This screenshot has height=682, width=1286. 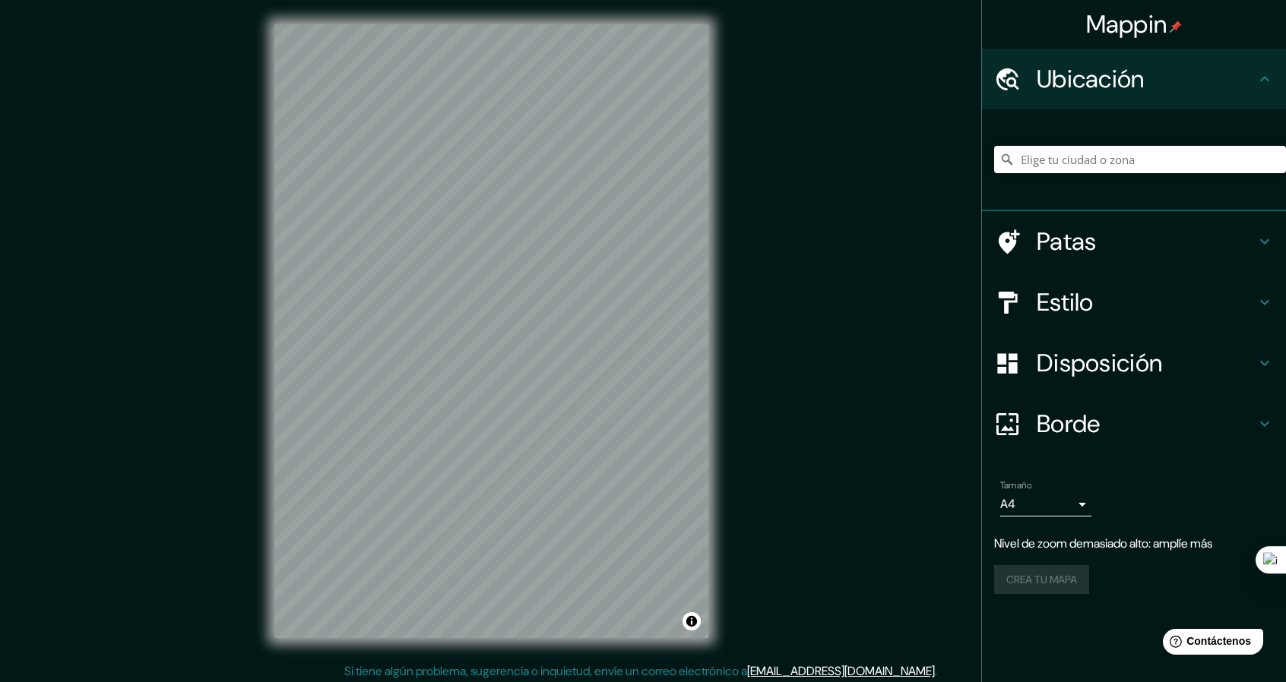 What do you see at coordinates (1103, 543) in the screenshot?
I see `font: Nivel de zoom demasiado alto: amplíe más` at bounding box center [1103, 543].